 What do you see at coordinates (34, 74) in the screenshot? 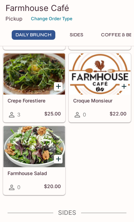
I see `div: Crepe Forestiere` at bounding box center [34, 74].